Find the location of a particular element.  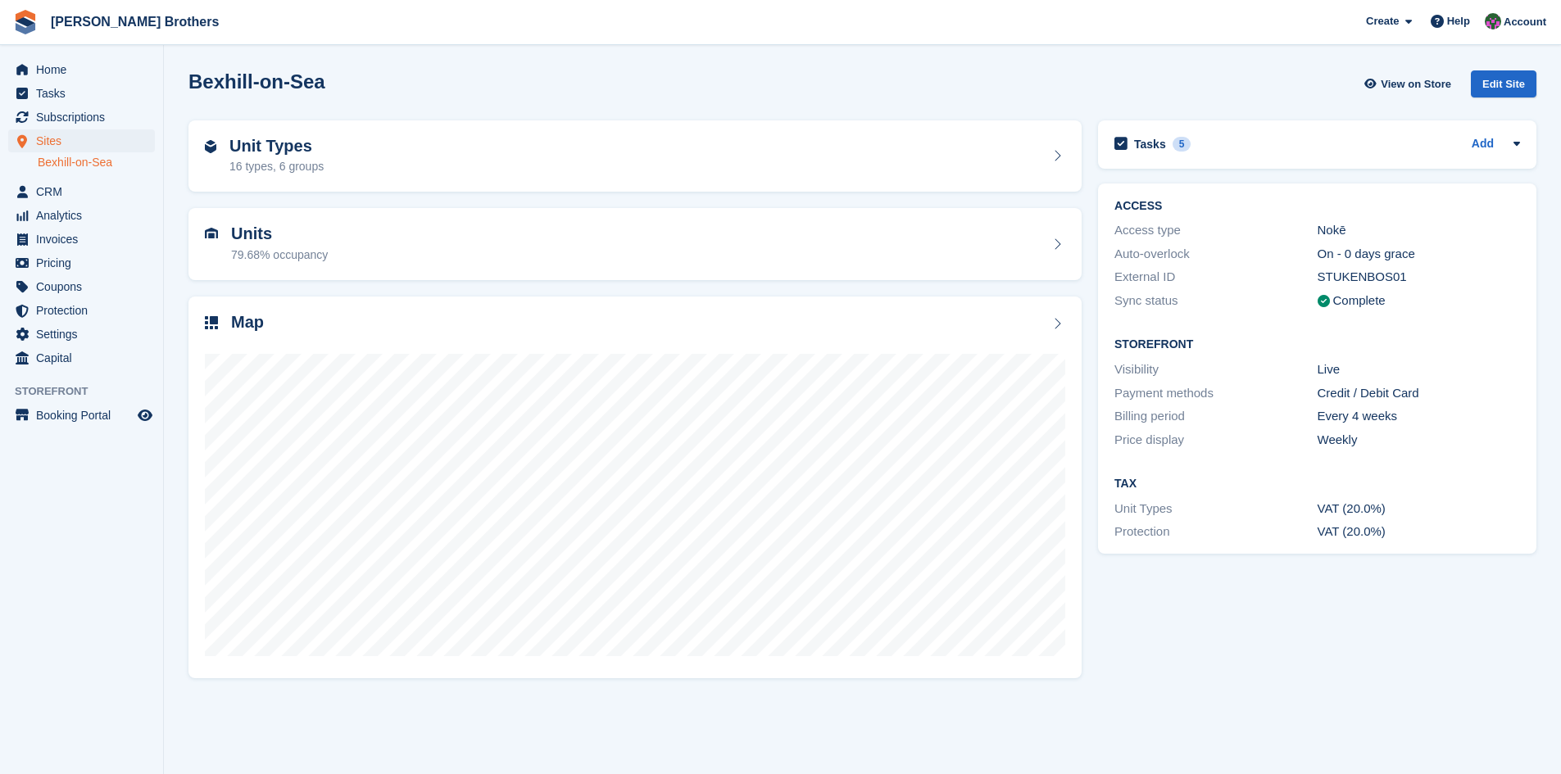

span: Protection is located at coordinates (85, 311).